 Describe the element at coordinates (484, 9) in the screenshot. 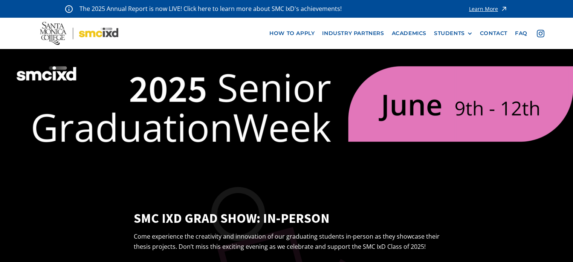

I see `div: Learn More` at that location.